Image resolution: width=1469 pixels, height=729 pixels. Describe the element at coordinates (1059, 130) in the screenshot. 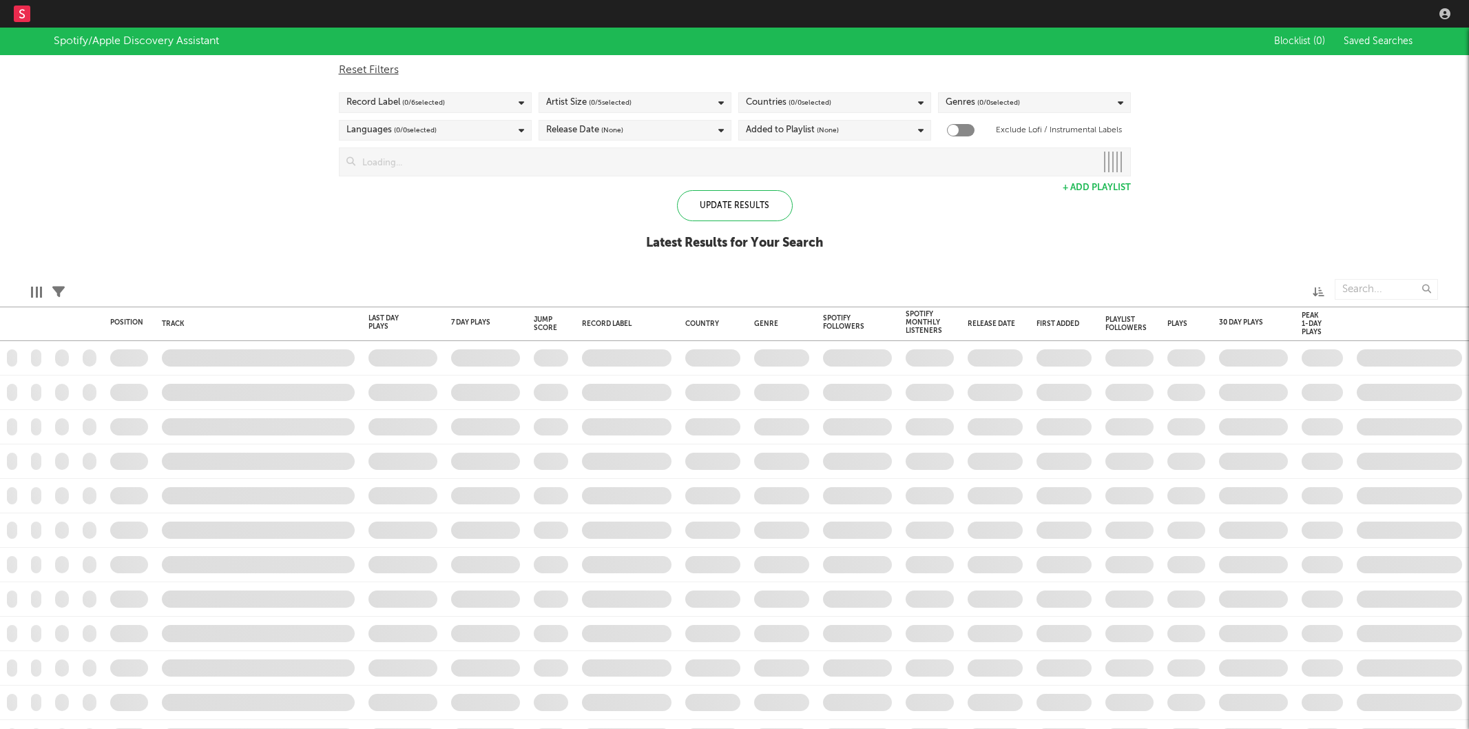

I see `label: Exclude Lofi / Instrumental Labels` at that location.